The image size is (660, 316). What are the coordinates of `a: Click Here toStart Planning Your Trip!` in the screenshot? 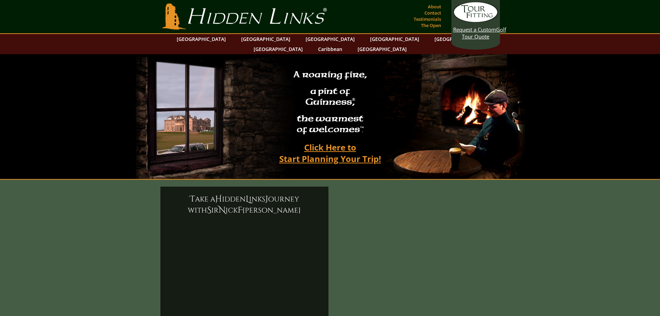 It's located at (330, 153).